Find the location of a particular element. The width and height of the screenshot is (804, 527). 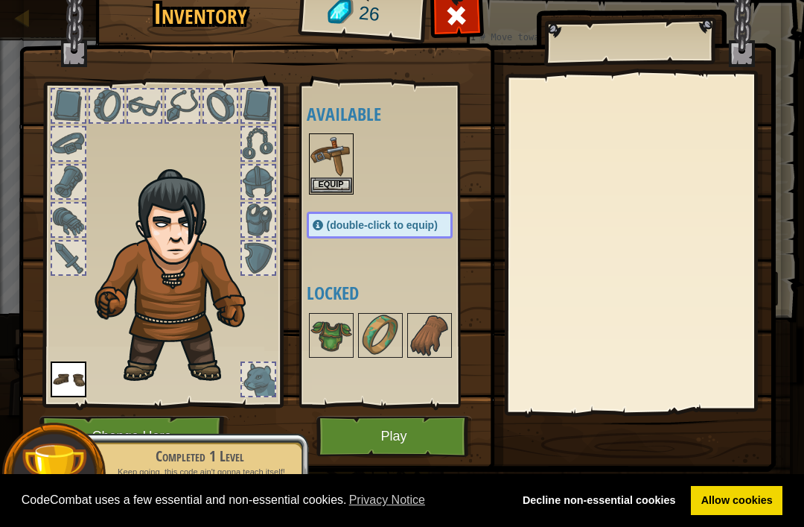

a: deny cookies is located at coordinates (599, 501).